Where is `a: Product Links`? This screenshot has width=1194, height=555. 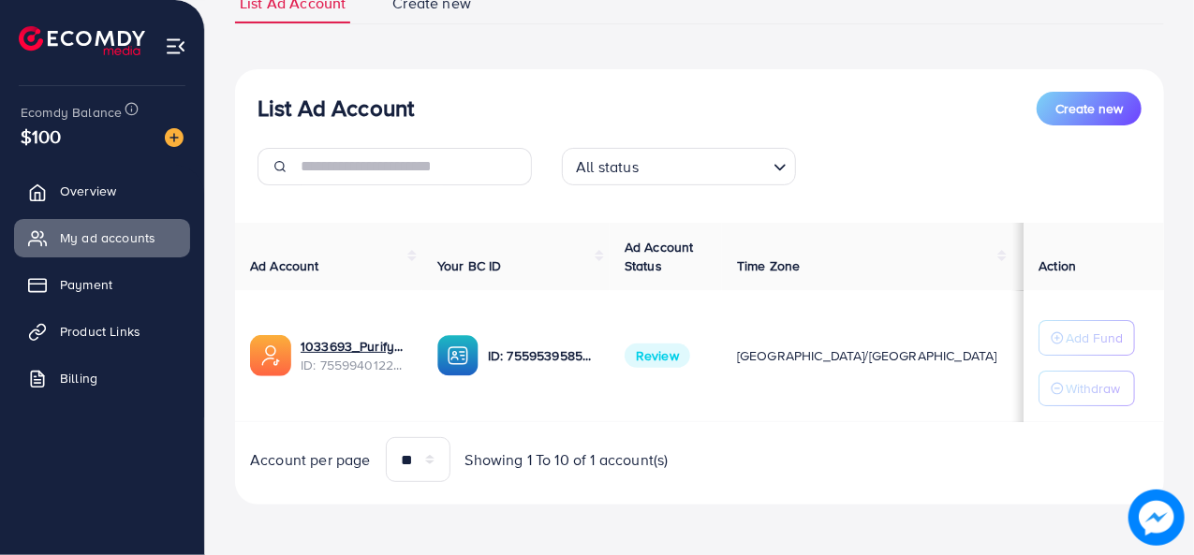 a: Product Links is located at coordinates (102, 332).